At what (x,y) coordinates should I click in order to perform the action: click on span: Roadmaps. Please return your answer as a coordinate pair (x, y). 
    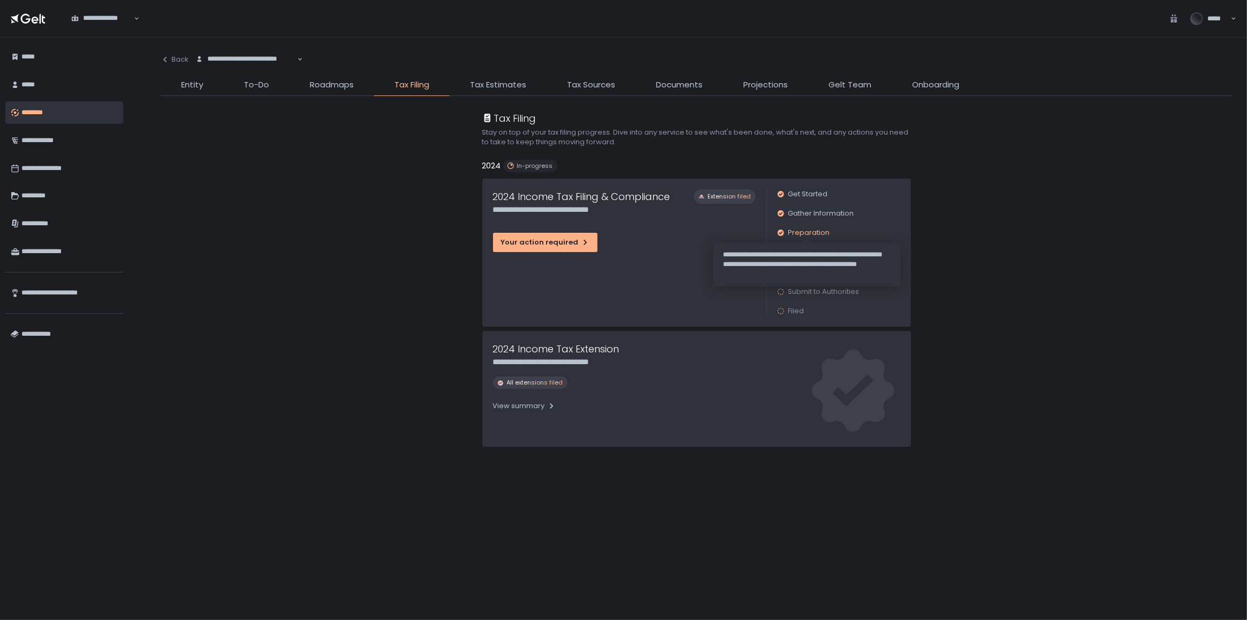
    Looking at the image, I should click on (332, 85).